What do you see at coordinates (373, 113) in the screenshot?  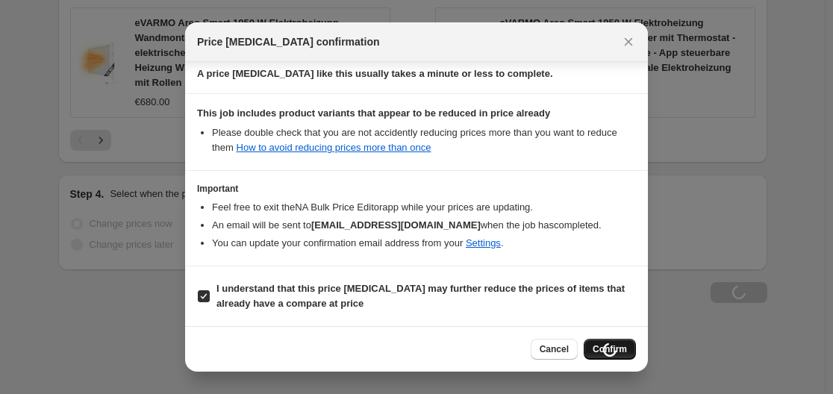 I see `b: This job includes product variants that appear to be reduced in price already` at bounding box center [373, 113].